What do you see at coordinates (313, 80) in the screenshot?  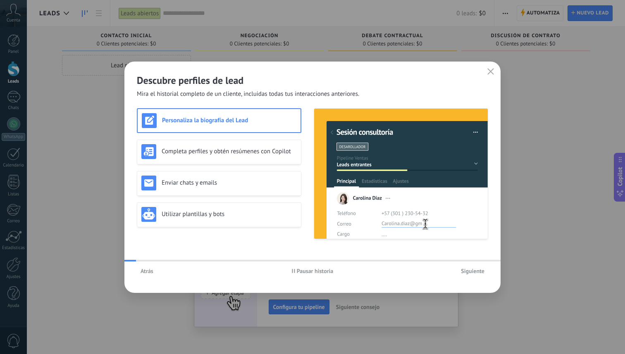 I see `h2: Descubre perfiles de lead` at bounding box center [313, 80].